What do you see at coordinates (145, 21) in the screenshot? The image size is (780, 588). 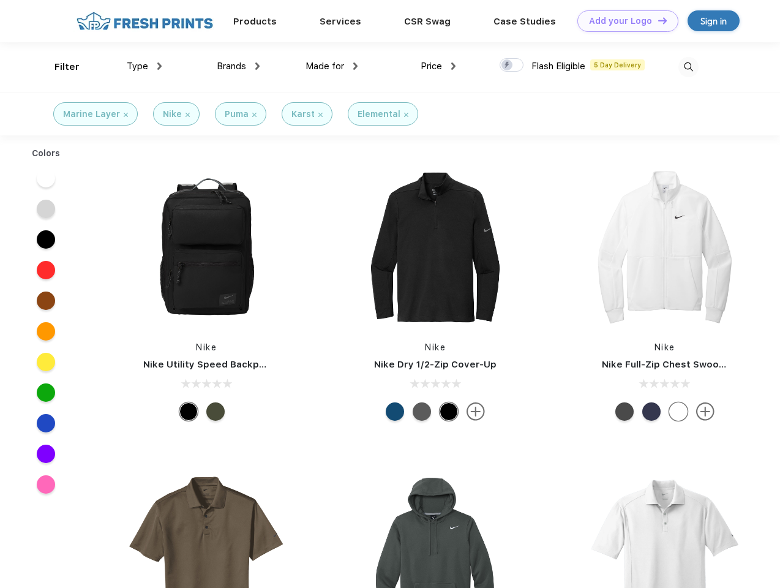 I see `img: fo%20logo%202.webp` at bounding box center [145, 21].